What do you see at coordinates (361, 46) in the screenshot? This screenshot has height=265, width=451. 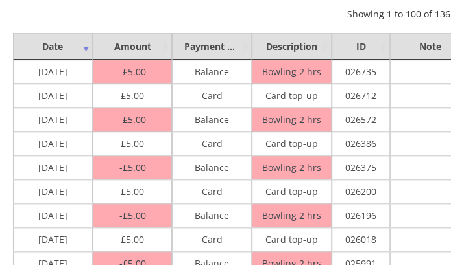 I see `td: ID : activate to sort column ascending` at bounding box center [361, 46].